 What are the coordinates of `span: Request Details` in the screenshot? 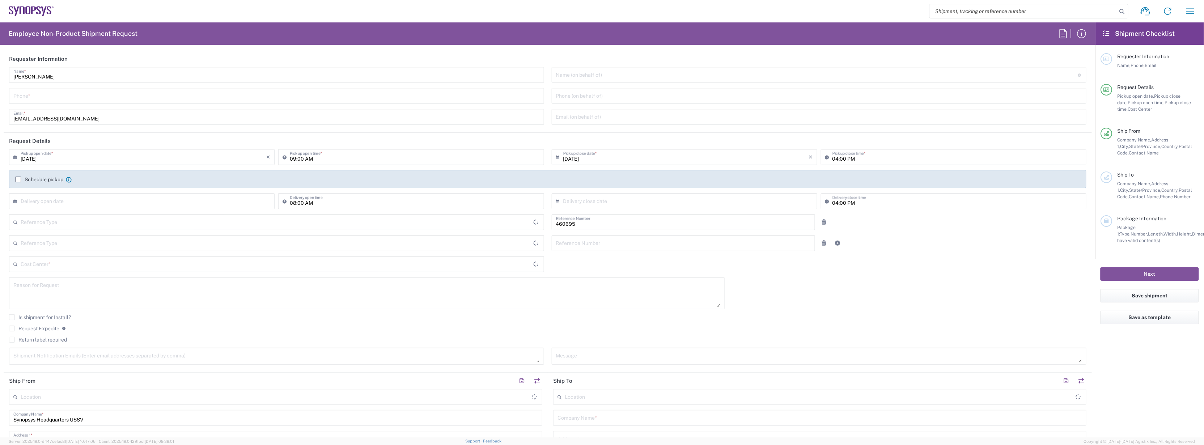 It's located at (1135, 87).